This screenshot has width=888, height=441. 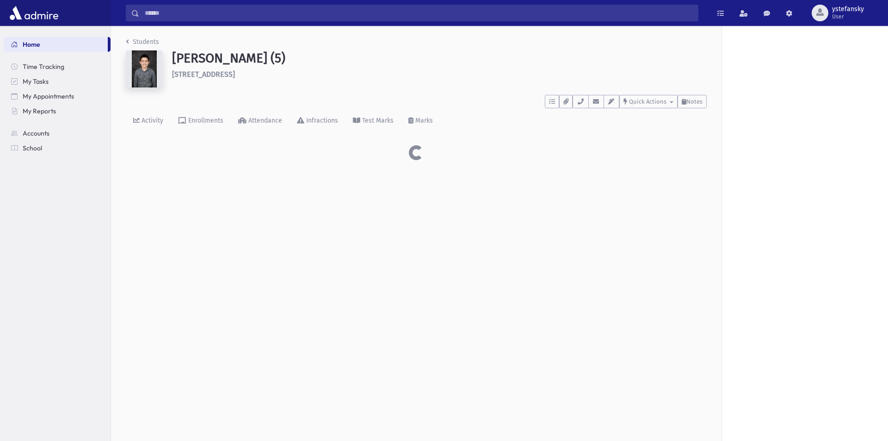 What do you see at coordinates (43, 67) in the screenshot?
I see `span: Time Tracking` at bounding box center [43, 67].